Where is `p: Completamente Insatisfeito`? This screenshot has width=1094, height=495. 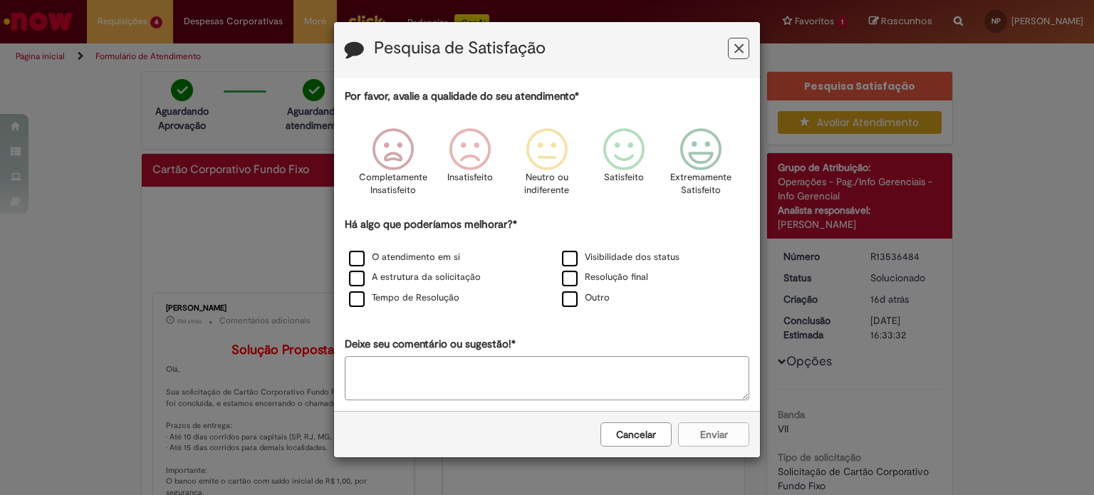
p: Completamente Insatisfeito is located at coordinates (393, 184).